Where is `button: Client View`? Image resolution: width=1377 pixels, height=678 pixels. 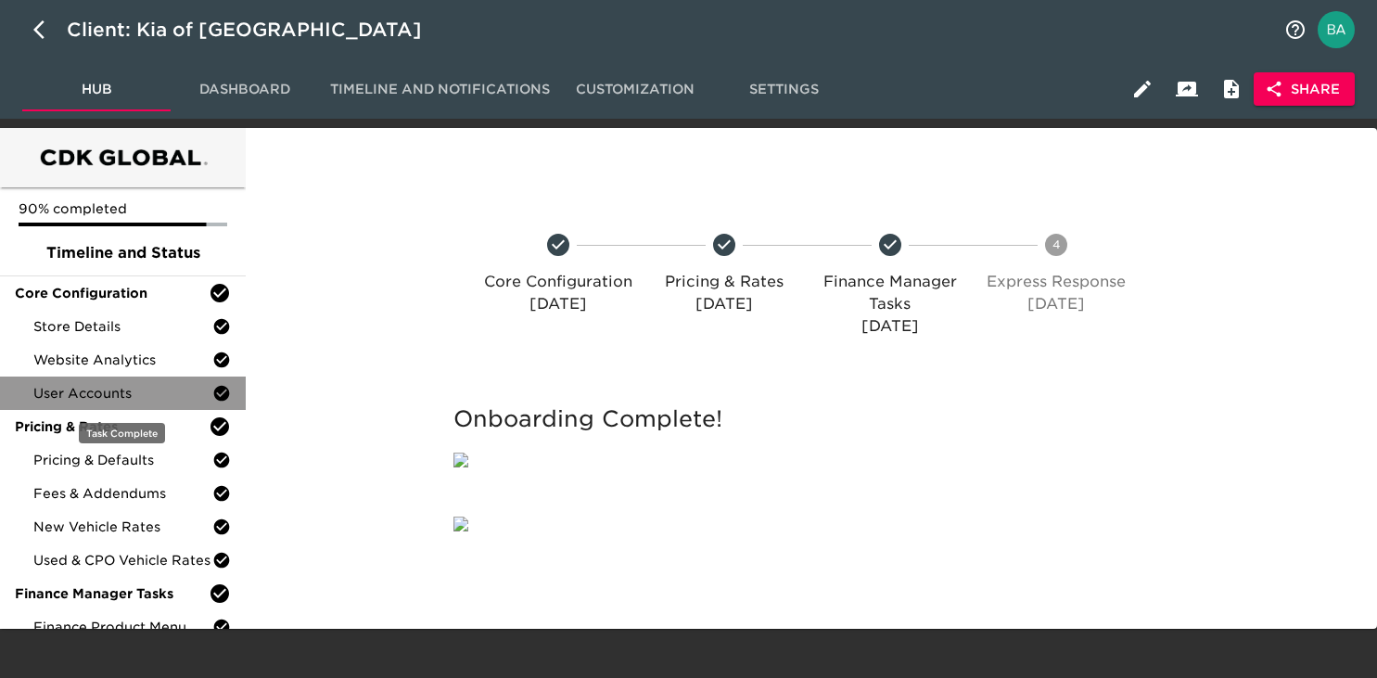
button: Client View is located at coordinates (1187, 89).